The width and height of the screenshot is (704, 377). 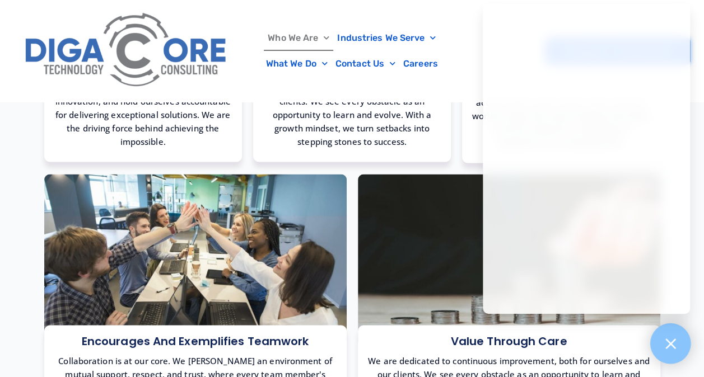 What do you see at coordinates (351, 51) in the screenshot?
I see `nav: Menu` at bounding box center [351, 51].